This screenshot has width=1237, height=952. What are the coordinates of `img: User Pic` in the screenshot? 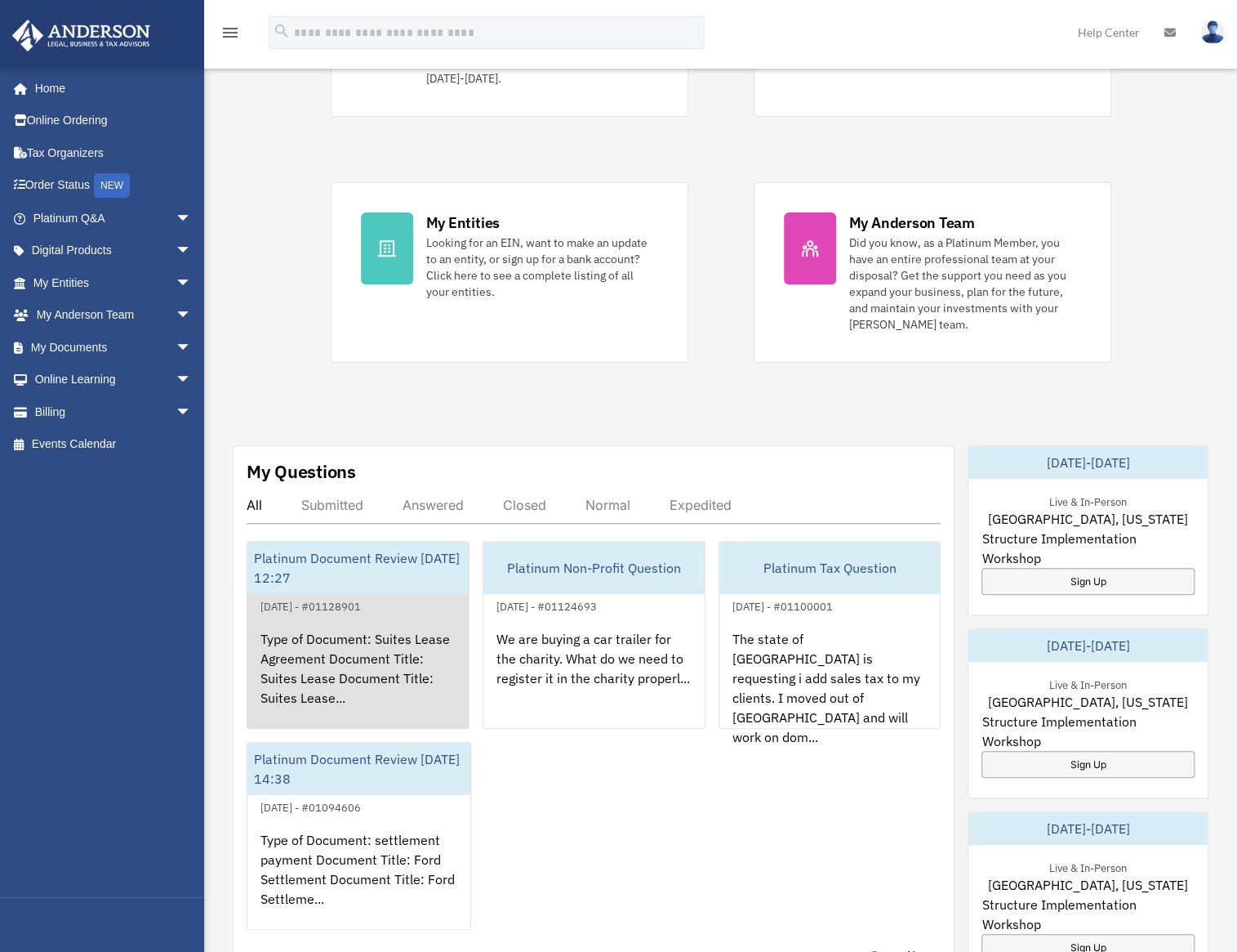 It's located at (1212, 32).